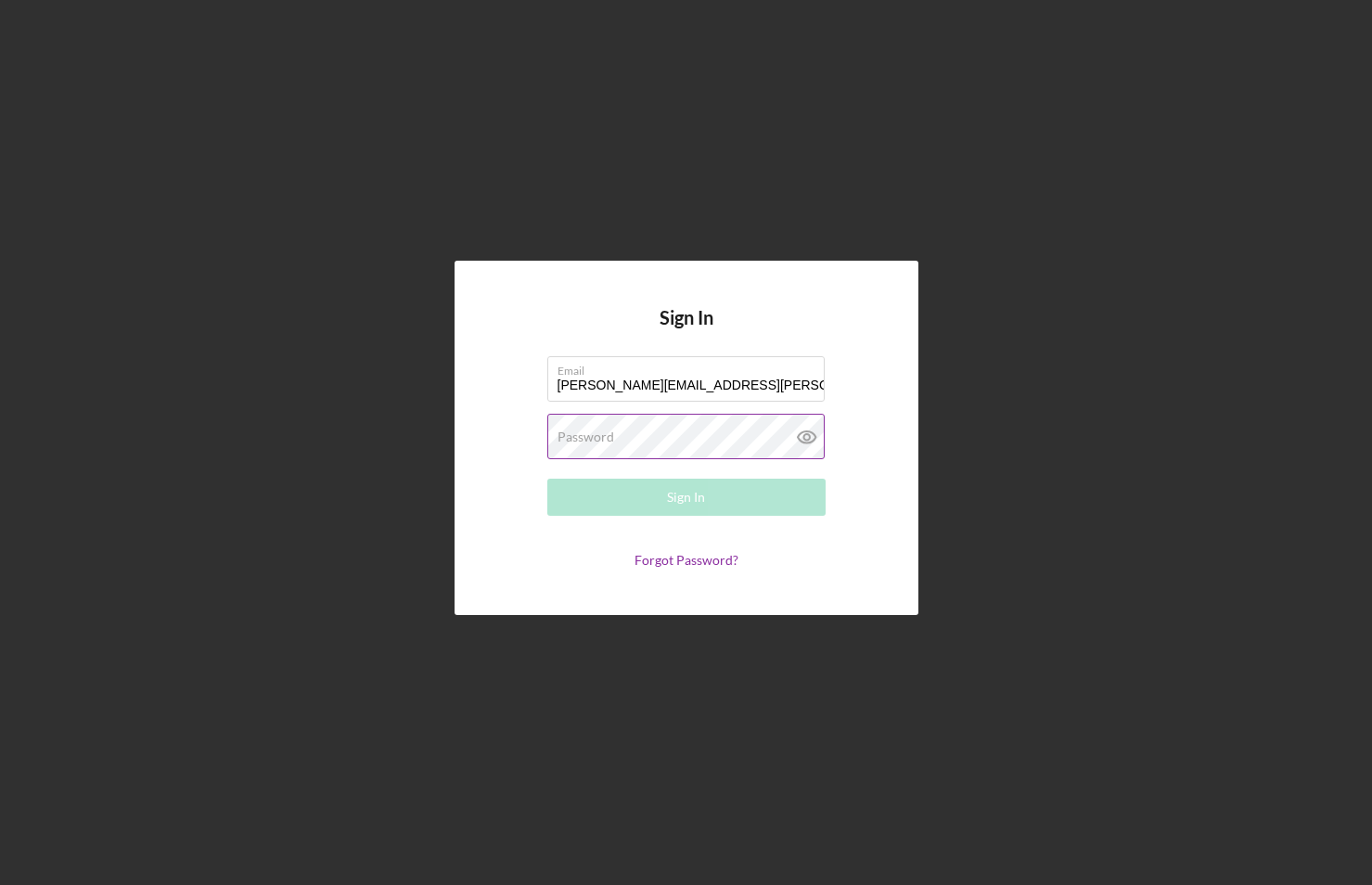 Image resolution: width=1372 pixels, height=885 pixels. What do you see at coordinates (691, 367) in the screenshot?
I see `label: Email` at bounding box center [691, 367].